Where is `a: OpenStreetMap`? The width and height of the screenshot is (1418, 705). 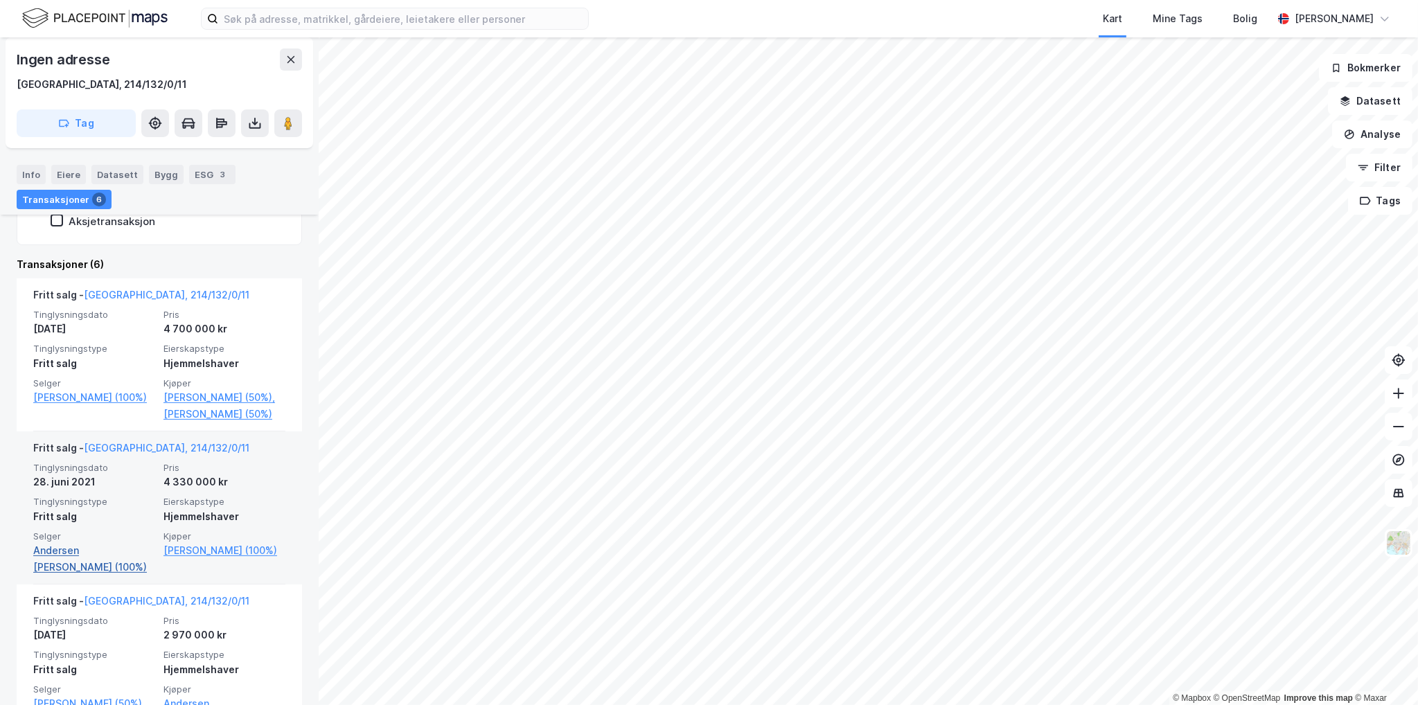 a: OpenStreetMap is located at coordinates (1247, 698).